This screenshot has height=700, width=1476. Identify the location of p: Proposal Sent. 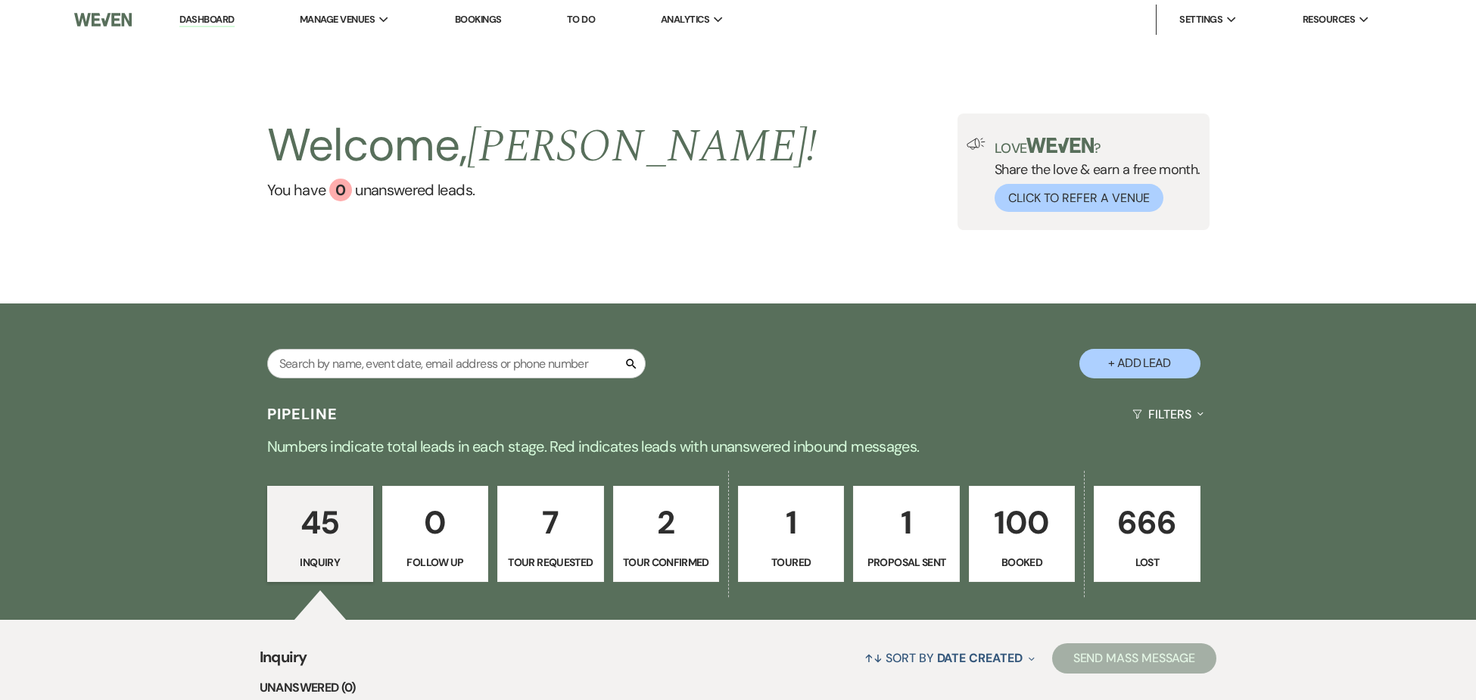
(906, 562).